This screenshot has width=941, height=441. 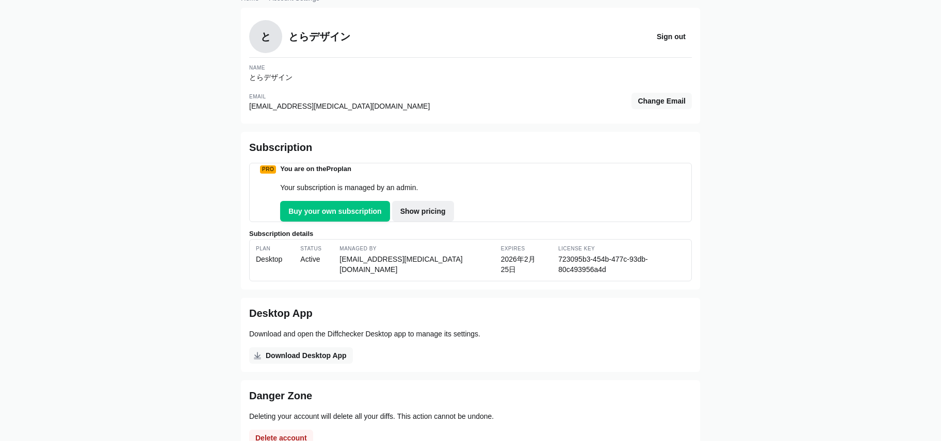 I want to click on div: 723095b3-454b-477c-93db-80c493956a4d, so click(x=612, y=260).